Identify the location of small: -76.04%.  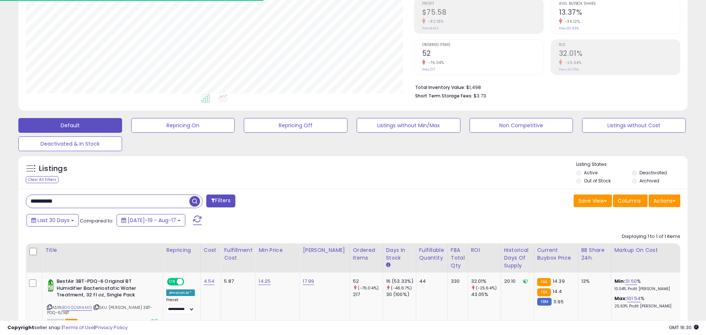
(435, 62).